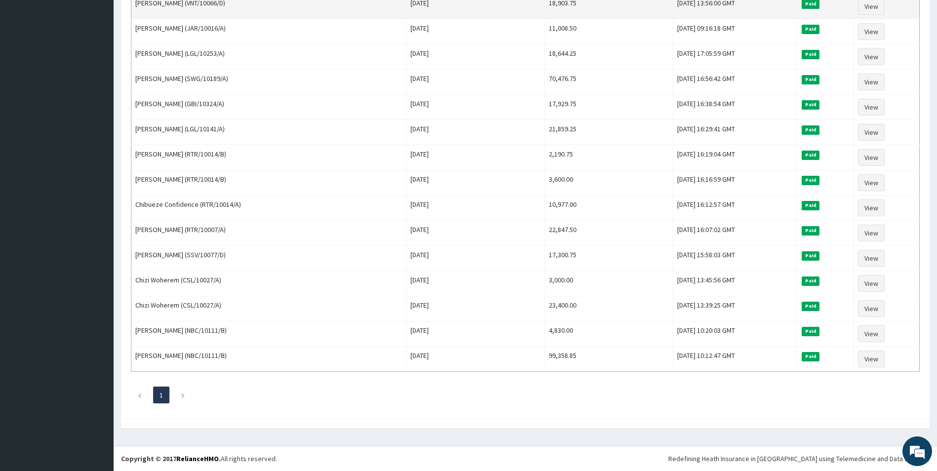 The width and height of the screenshot is (937, 471). Describe the element at coordinates (609, 233) in the screenshot. I see `td: 22,847.50` at that location.